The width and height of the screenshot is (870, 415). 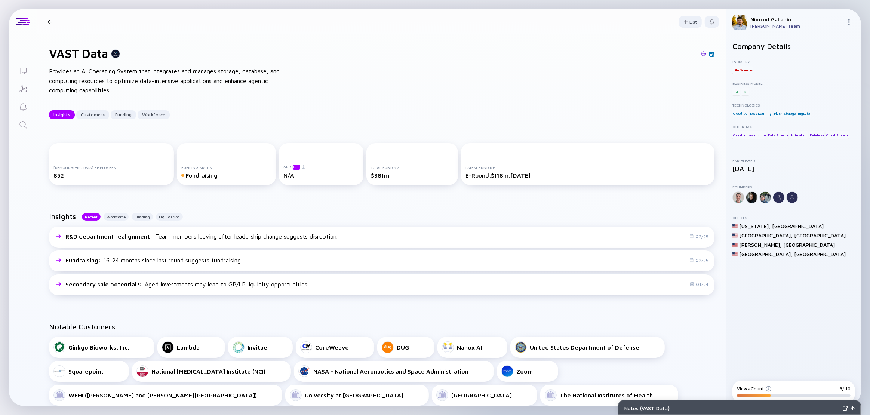 I want to click on img: Open Notes, so click(x=853, y=408).